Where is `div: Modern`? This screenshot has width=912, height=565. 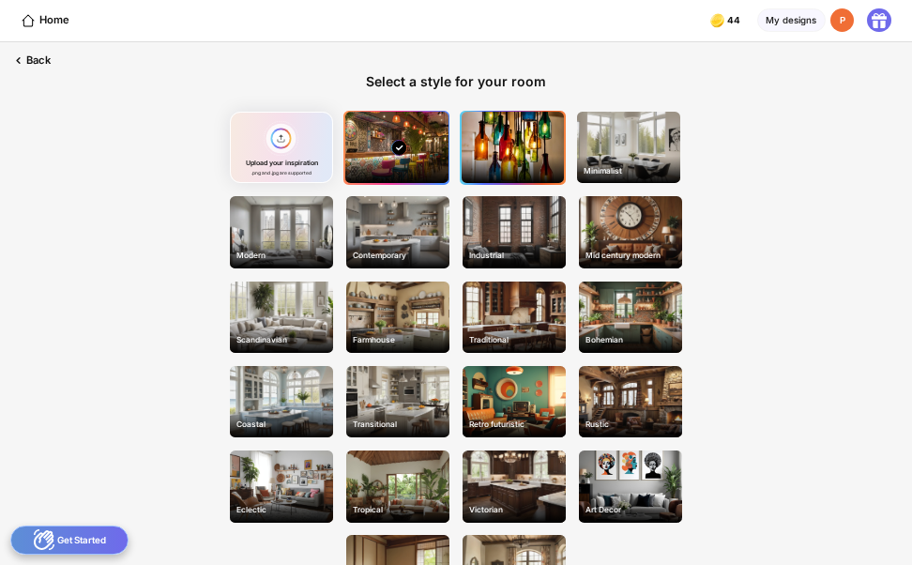
div: Modern is located at coordinates (281, 254).